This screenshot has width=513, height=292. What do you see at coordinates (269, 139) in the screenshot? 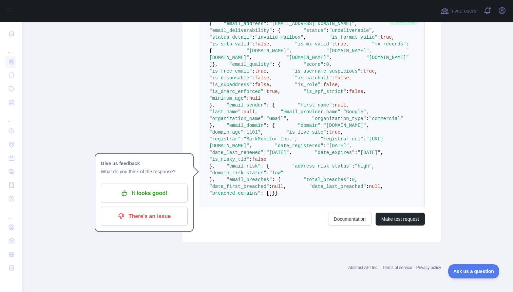
I see `span: "MarkMonitor Inc."` at bounding box center [269, 139].